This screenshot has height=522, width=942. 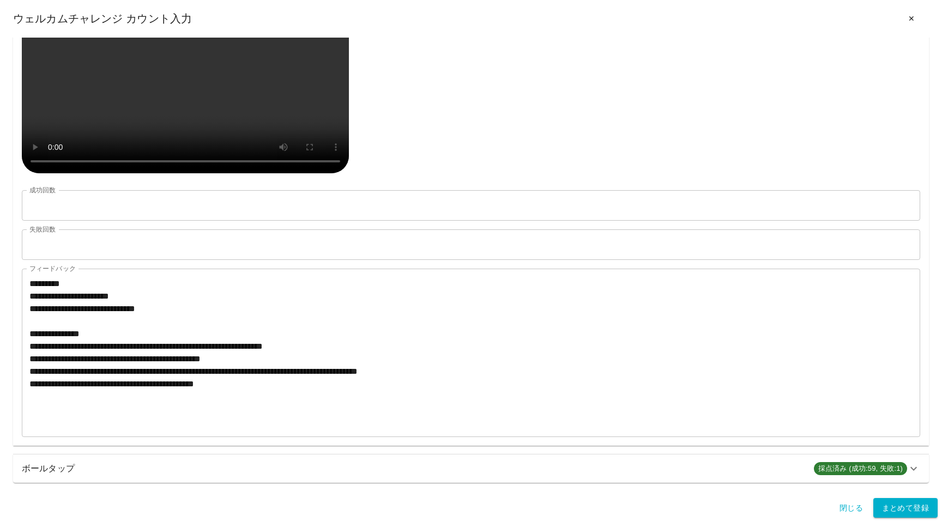 What do you see at coordinates (43, 229) in the screenshot?
I see `label: 失敗回数` at bounding box center [43, 229].